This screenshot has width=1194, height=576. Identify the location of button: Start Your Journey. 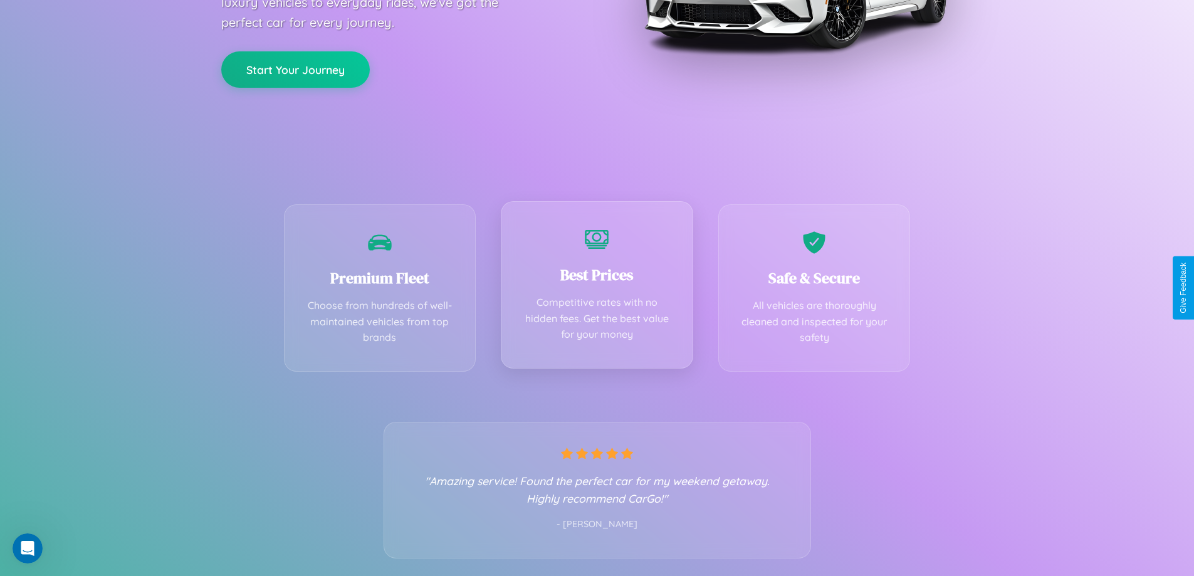
(295, 70).